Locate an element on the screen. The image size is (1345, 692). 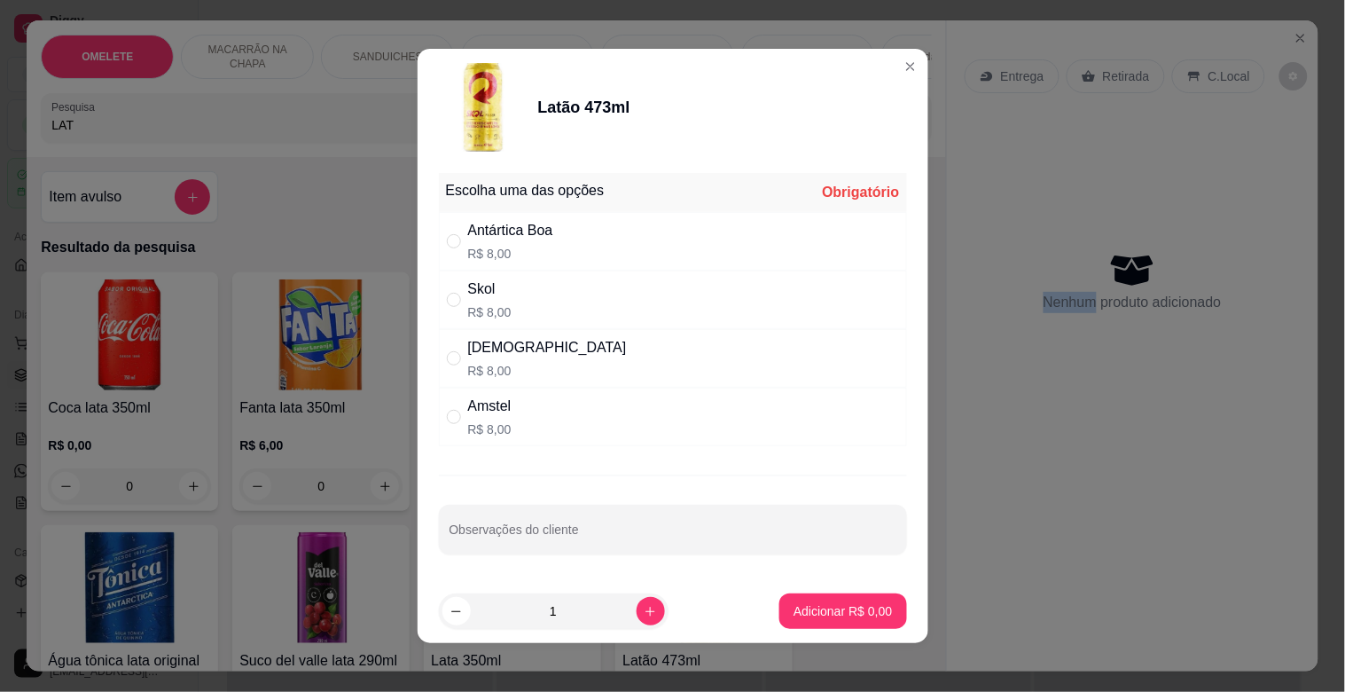
div: Antártica Boa is located at coordinates (511, 231).